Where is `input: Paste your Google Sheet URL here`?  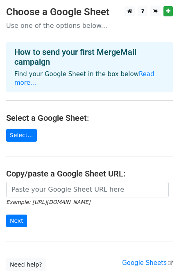 input: Paste your Google Sheet URL here is located at coordinates (87, 190).